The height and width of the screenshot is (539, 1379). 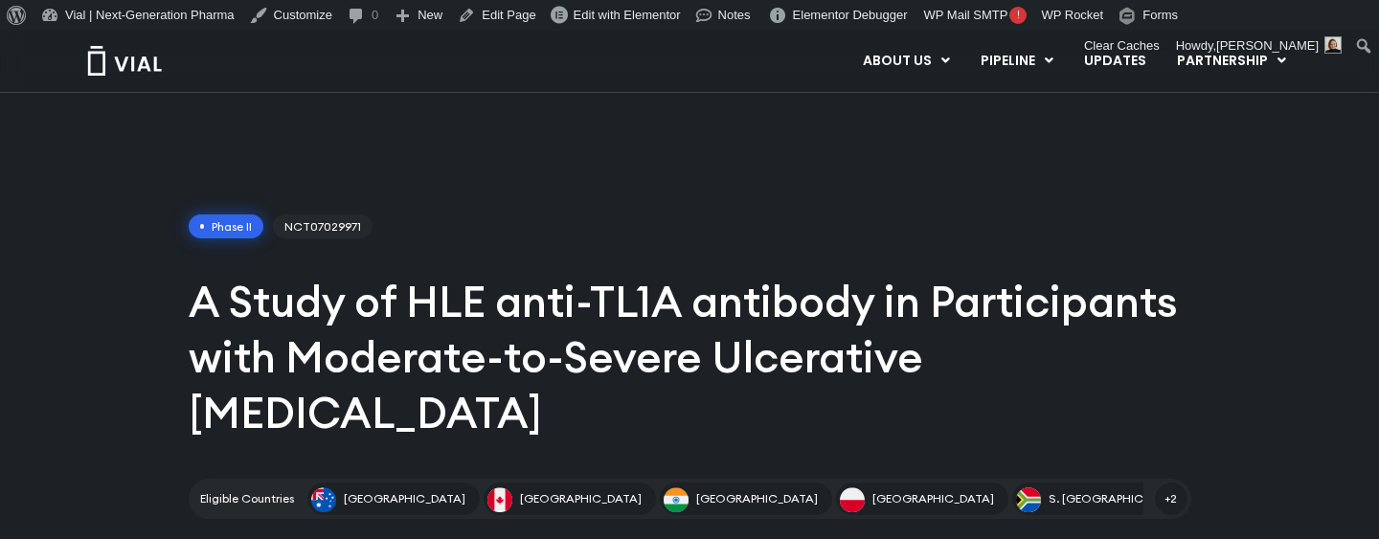 I want to click on img: Canada, so click(x=500, y=500).